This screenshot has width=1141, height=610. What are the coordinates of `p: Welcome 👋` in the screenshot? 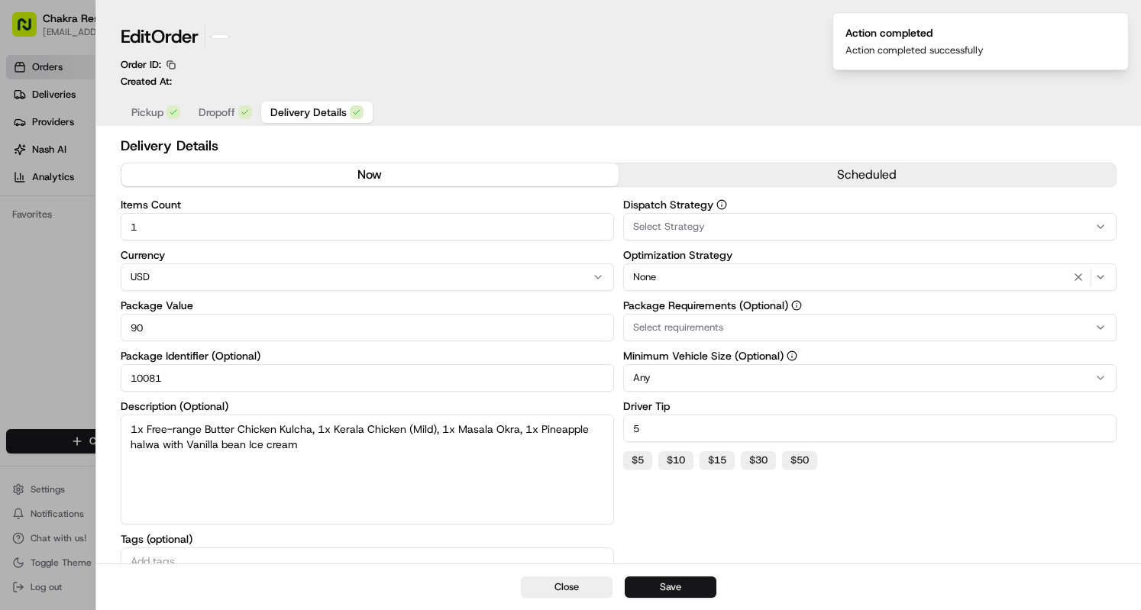 It's located at (147, 73).